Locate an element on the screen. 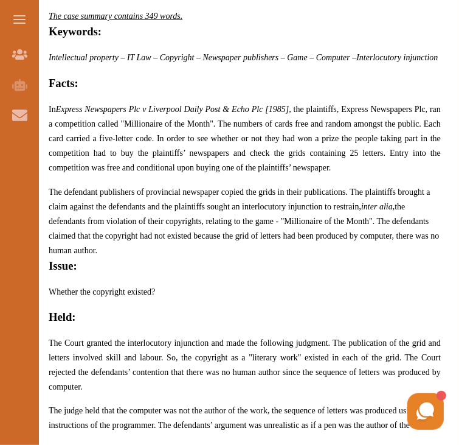  strong: Held: is located at coordinates (62, 316).